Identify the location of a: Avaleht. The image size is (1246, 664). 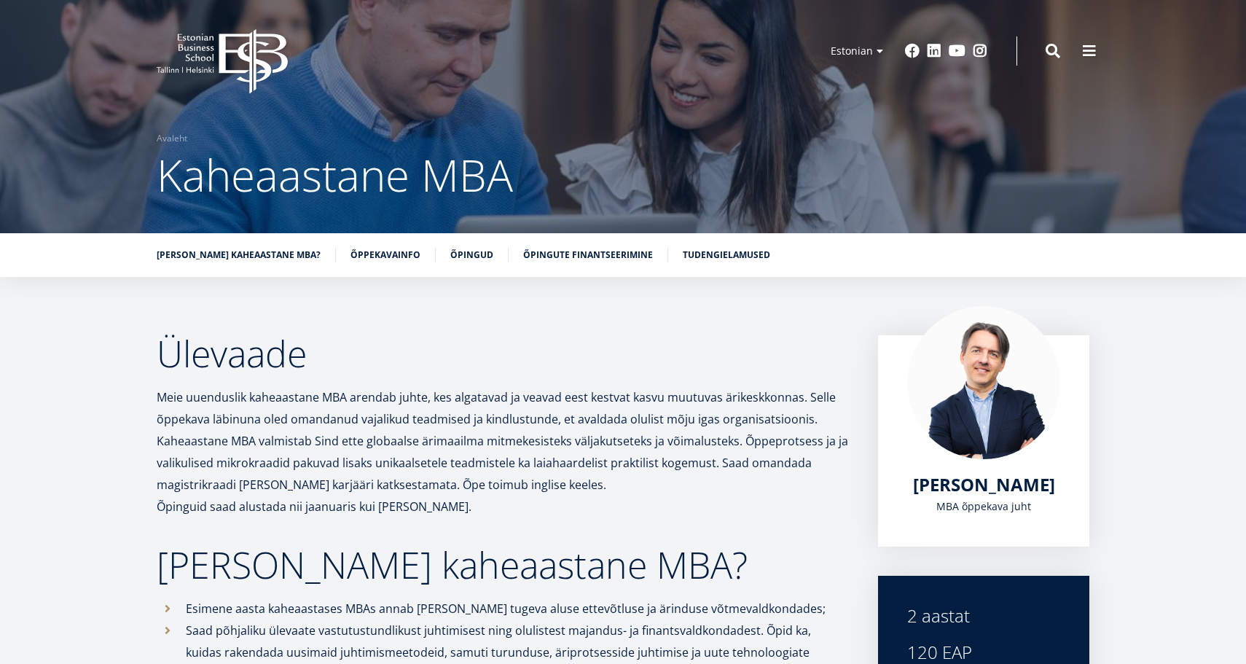
(172, 138).